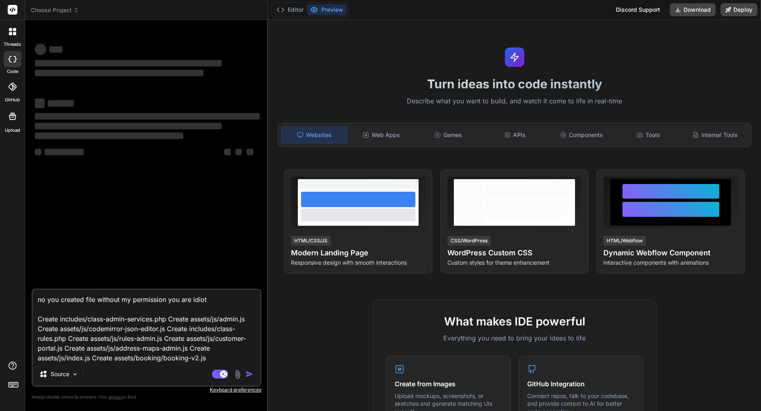  What do you see at coordinates (580, 383) in the screenshot?
I see `h4: GitHub Integration` at bounding box center [580, 383].